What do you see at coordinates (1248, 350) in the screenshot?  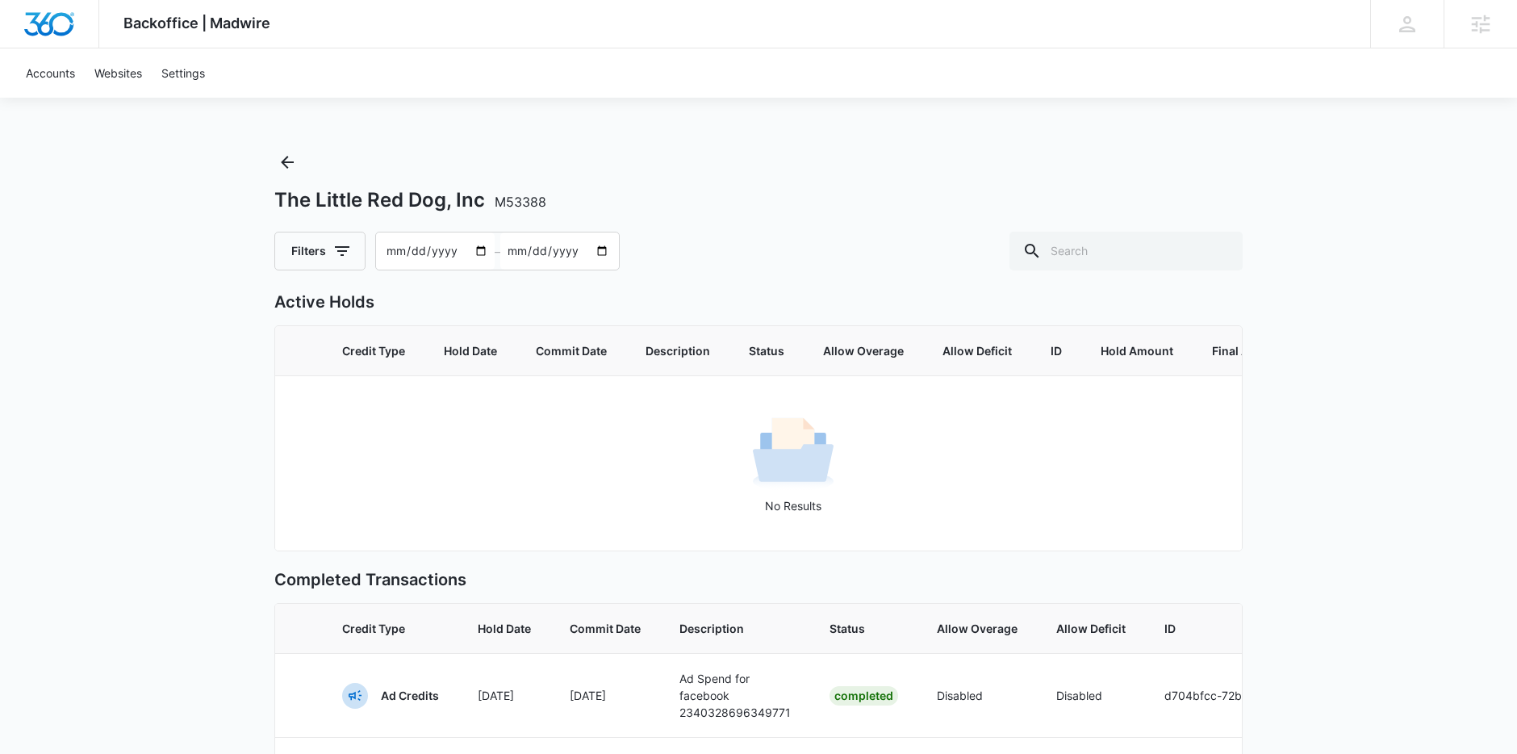 I see `span: Final Amount` at bounding box center [1248, 350].